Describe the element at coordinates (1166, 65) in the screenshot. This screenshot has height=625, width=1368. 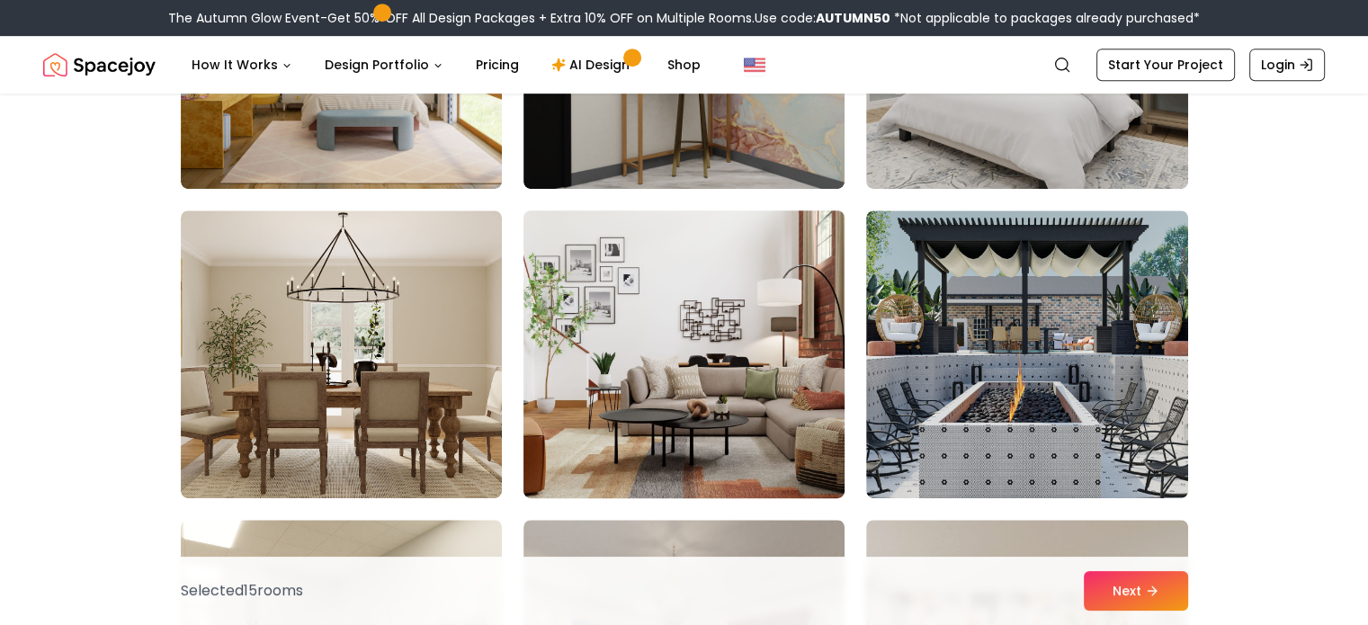
I see `a: Start Your Project` at that location.